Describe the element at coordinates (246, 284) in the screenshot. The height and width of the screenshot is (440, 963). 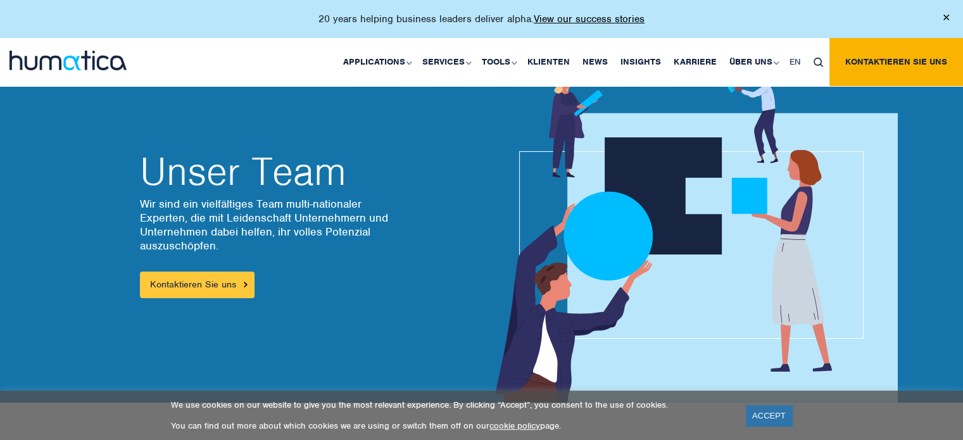
I see `img: arrowicon` at that location.